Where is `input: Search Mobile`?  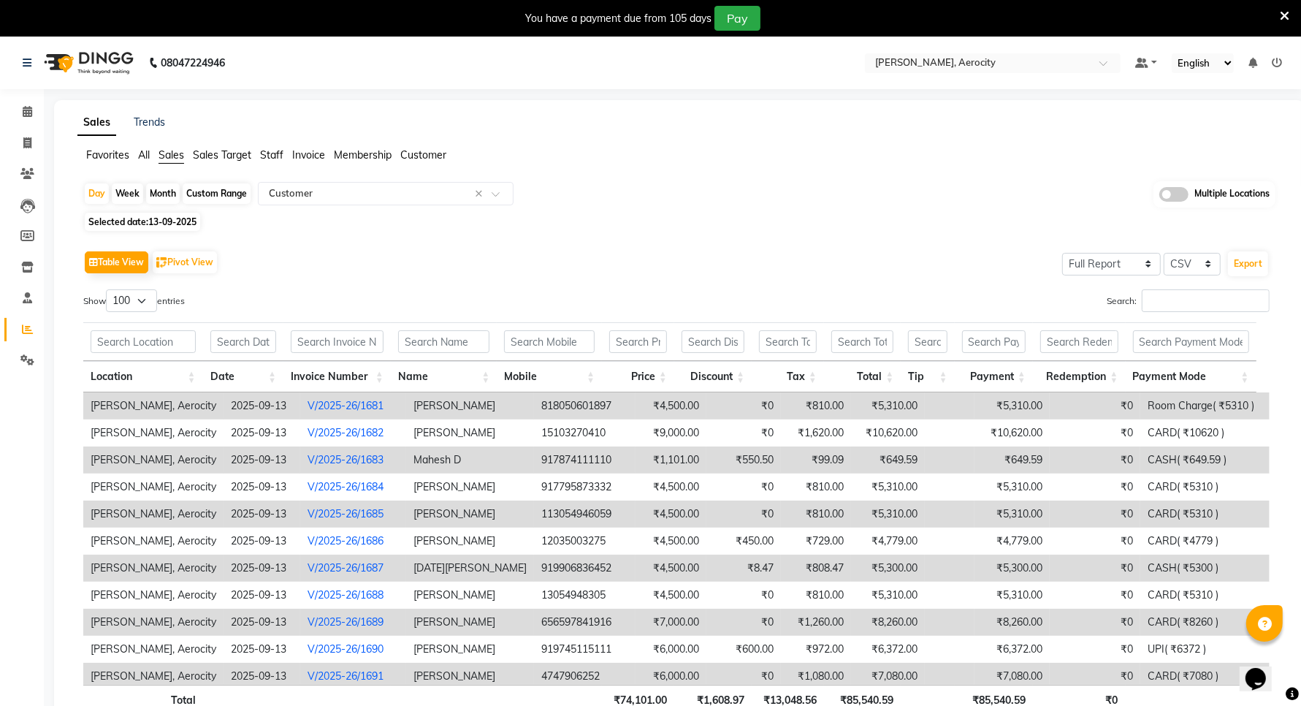
input: Search Mobile is located at coordinates (549, 341).